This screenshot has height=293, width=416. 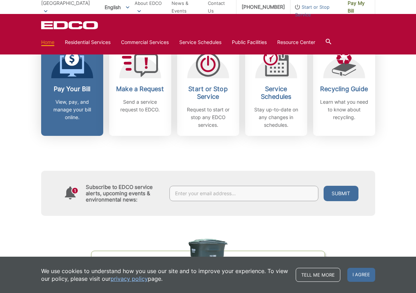 What do you see at coordinates (344, 110) in the screenshot?
I see `p: Learn what you need to know about recycling.` at bounding box center [344, 110].